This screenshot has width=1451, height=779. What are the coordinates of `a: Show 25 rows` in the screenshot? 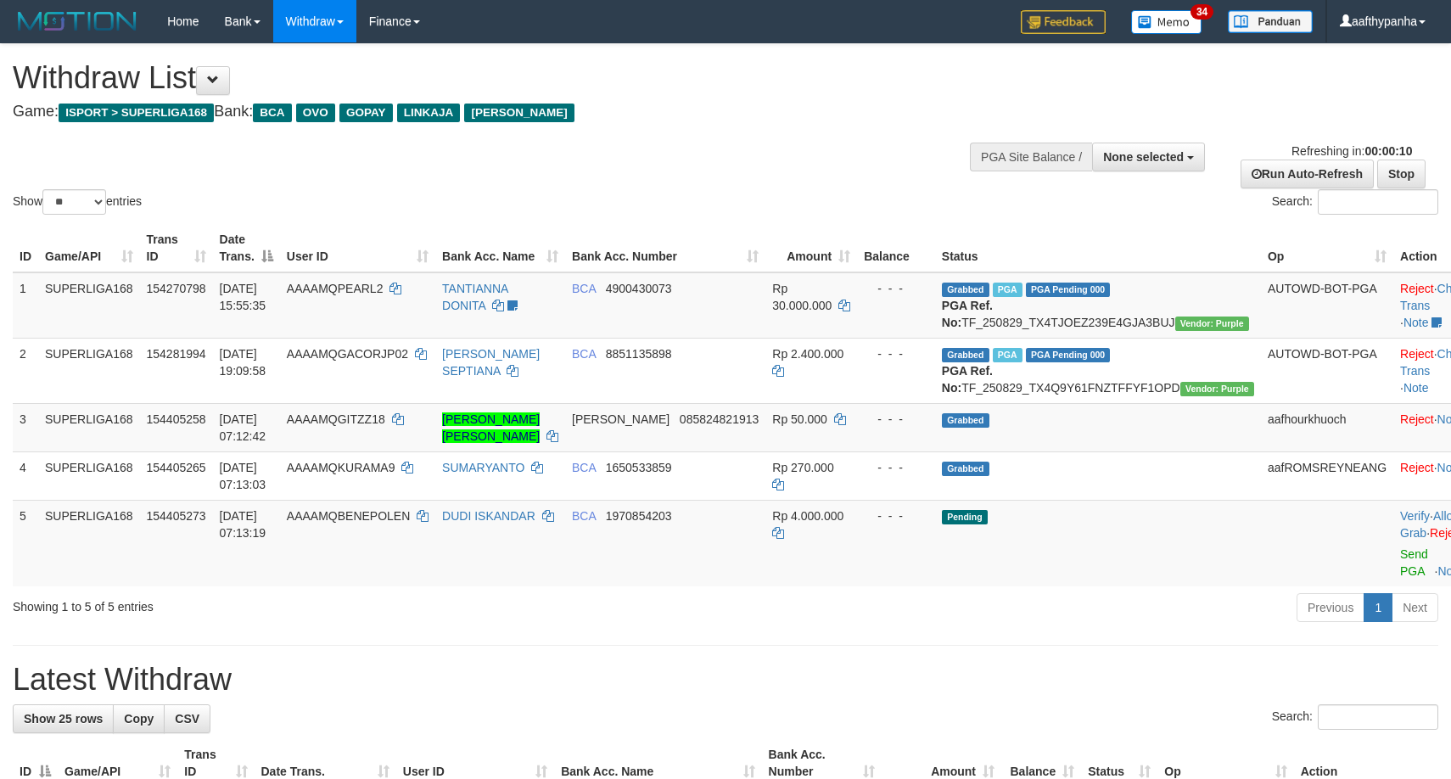 It's located at (63, 719).